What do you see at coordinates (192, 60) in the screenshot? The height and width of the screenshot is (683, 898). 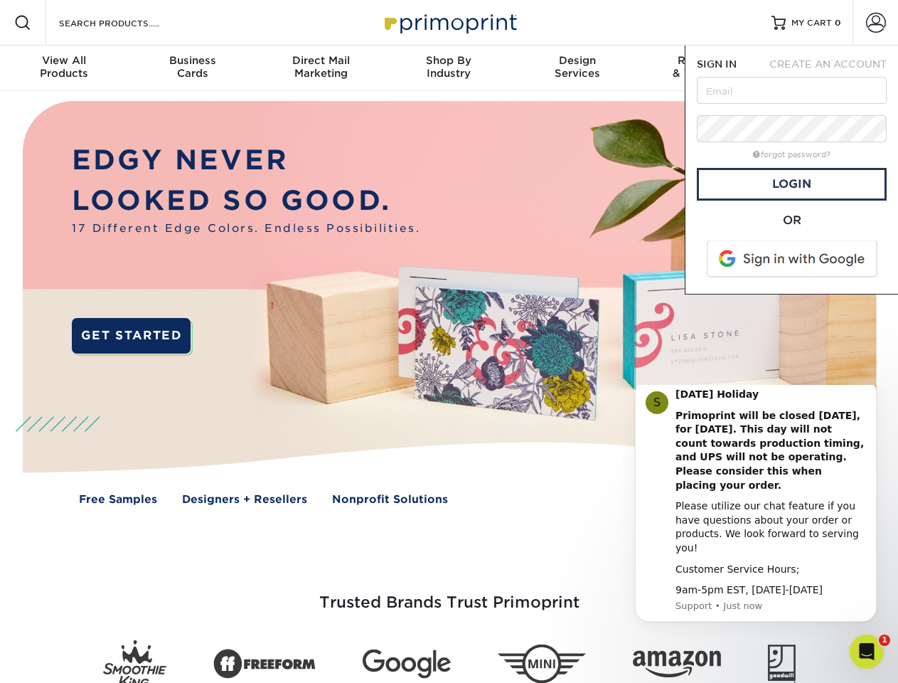 I see `span: Business` at bounding box center [192, 60].